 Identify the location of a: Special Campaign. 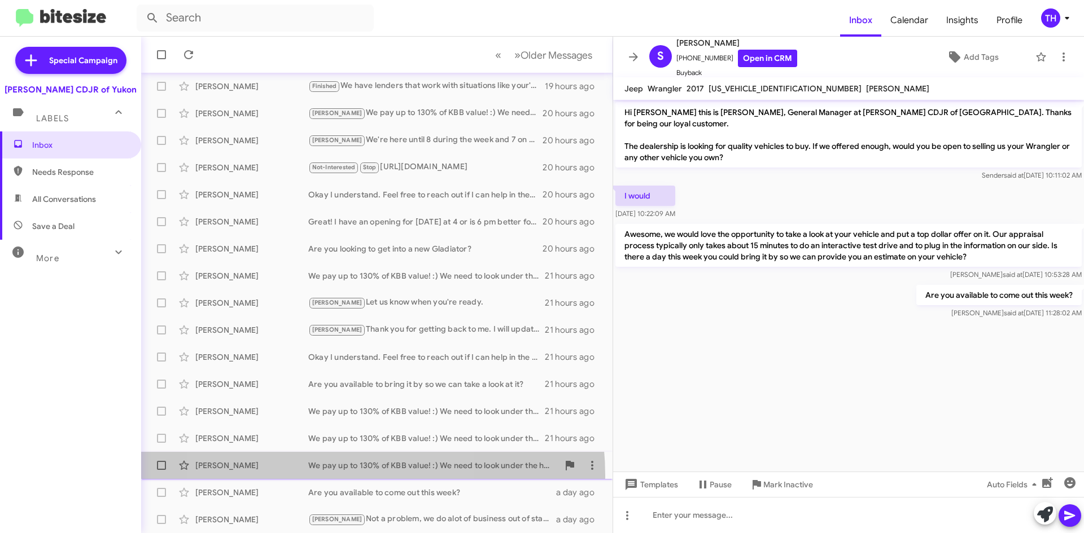
(71, 60).